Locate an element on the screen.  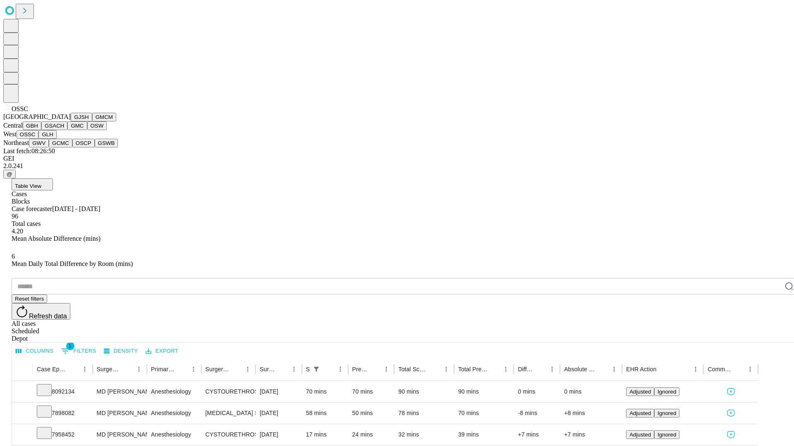
div: 39 mins is located at coordinates (484, 435).